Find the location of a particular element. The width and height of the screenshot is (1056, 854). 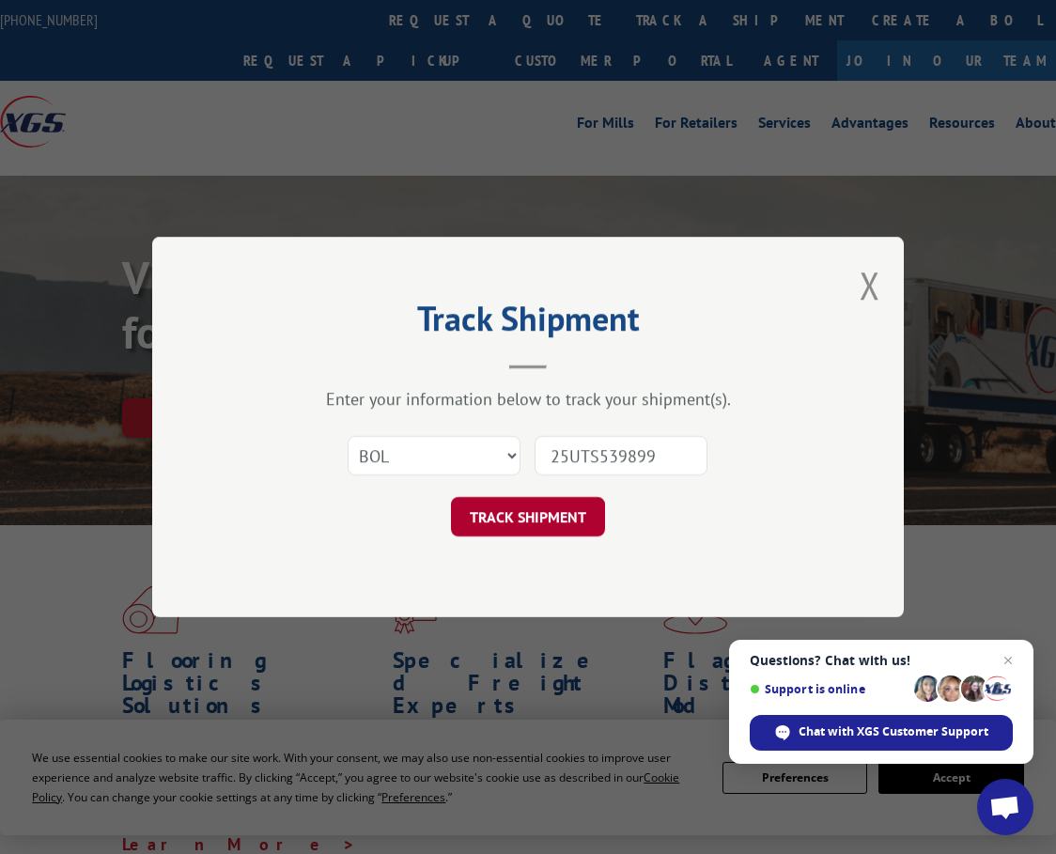

button: TRACK SHIPMENT is located at coordinates (528, 517).